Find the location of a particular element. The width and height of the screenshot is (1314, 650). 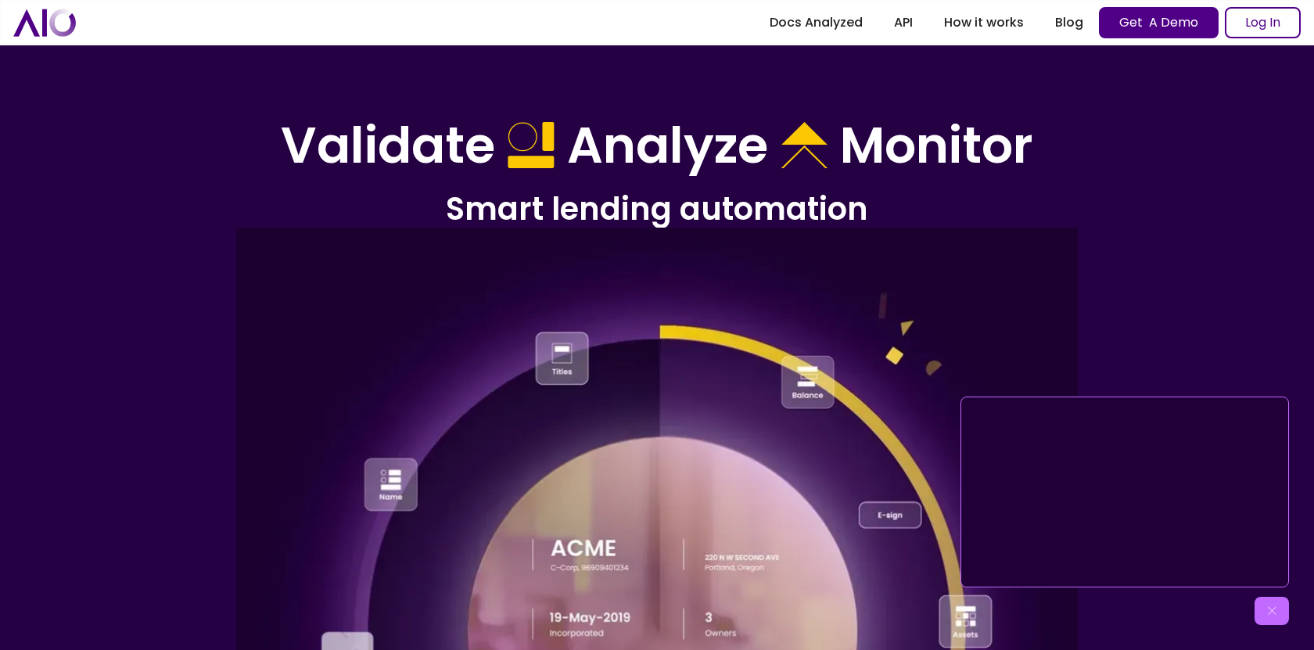

a: home is located at coordinates (45, 22).